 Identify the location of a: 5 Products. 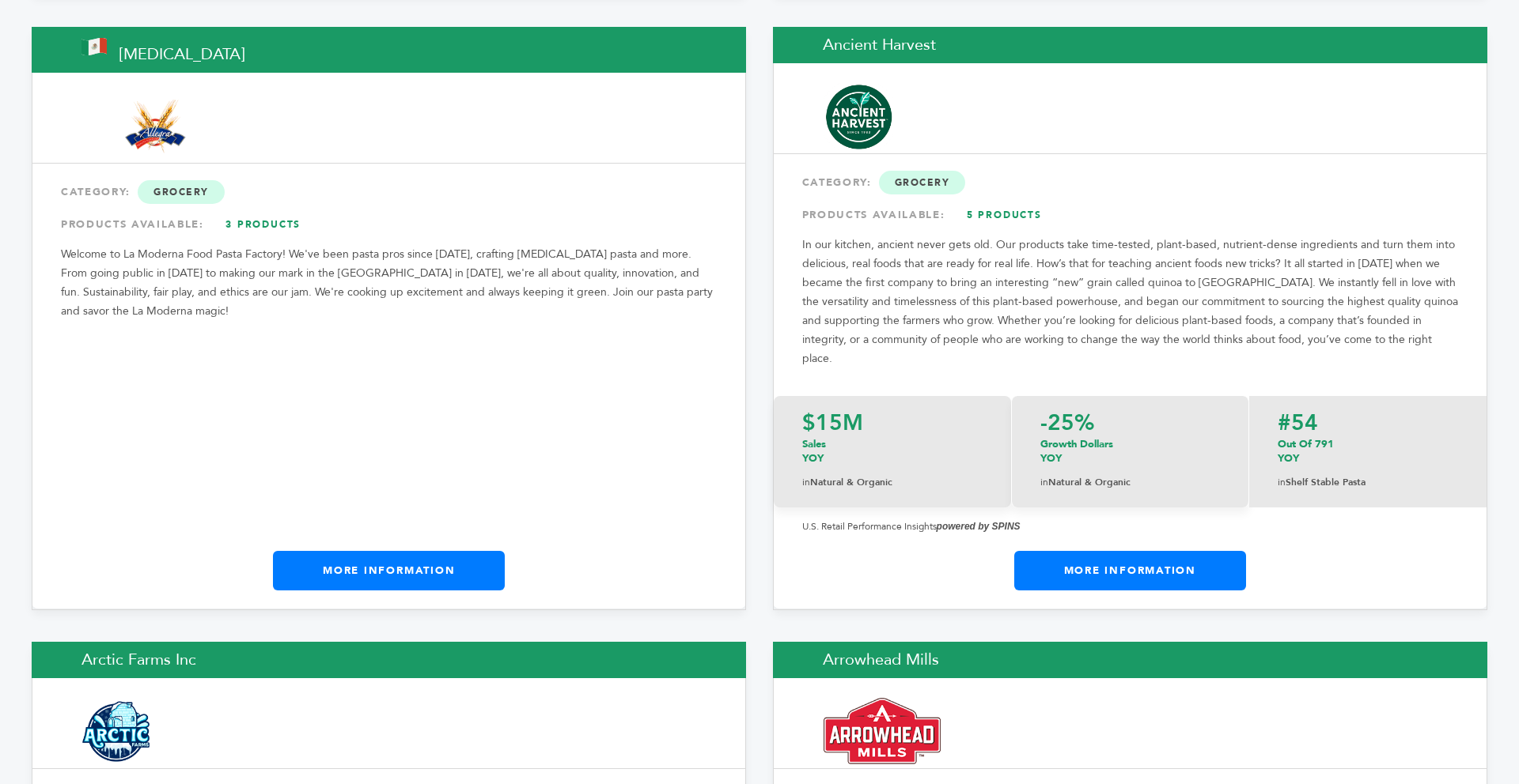
(1004, 215).